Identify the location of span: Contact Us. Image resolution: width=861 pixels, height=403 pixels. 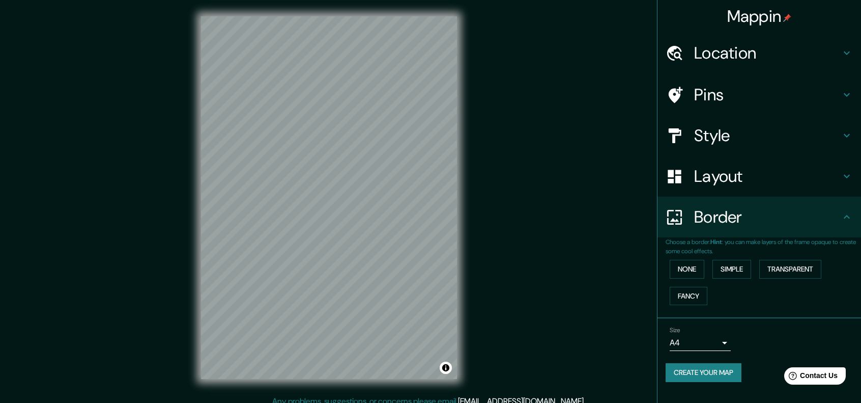
(48, 12).